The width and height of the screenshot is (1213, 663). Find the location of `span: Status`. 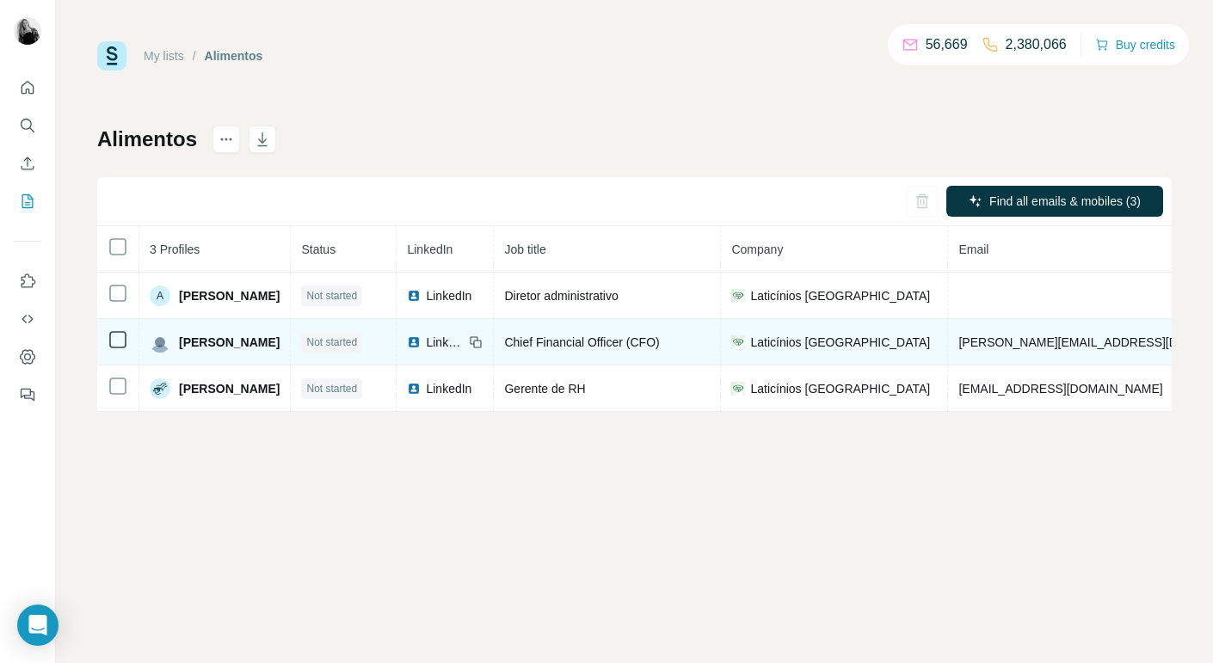

span: Status is located at coordinates (318, 249).